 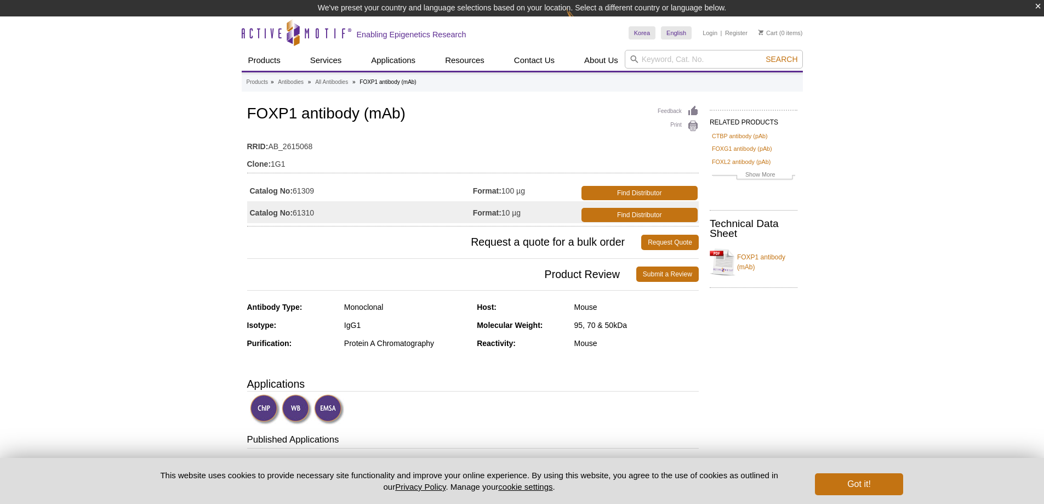 What do you see at coordinates (670, 242) in the screenshot?
I see `a: Request Quote` at bounding box center [670, 242].